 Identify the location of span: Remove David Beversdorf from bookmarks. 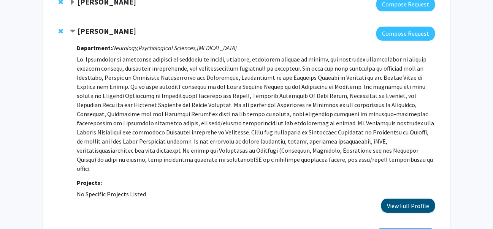
(61, 31).